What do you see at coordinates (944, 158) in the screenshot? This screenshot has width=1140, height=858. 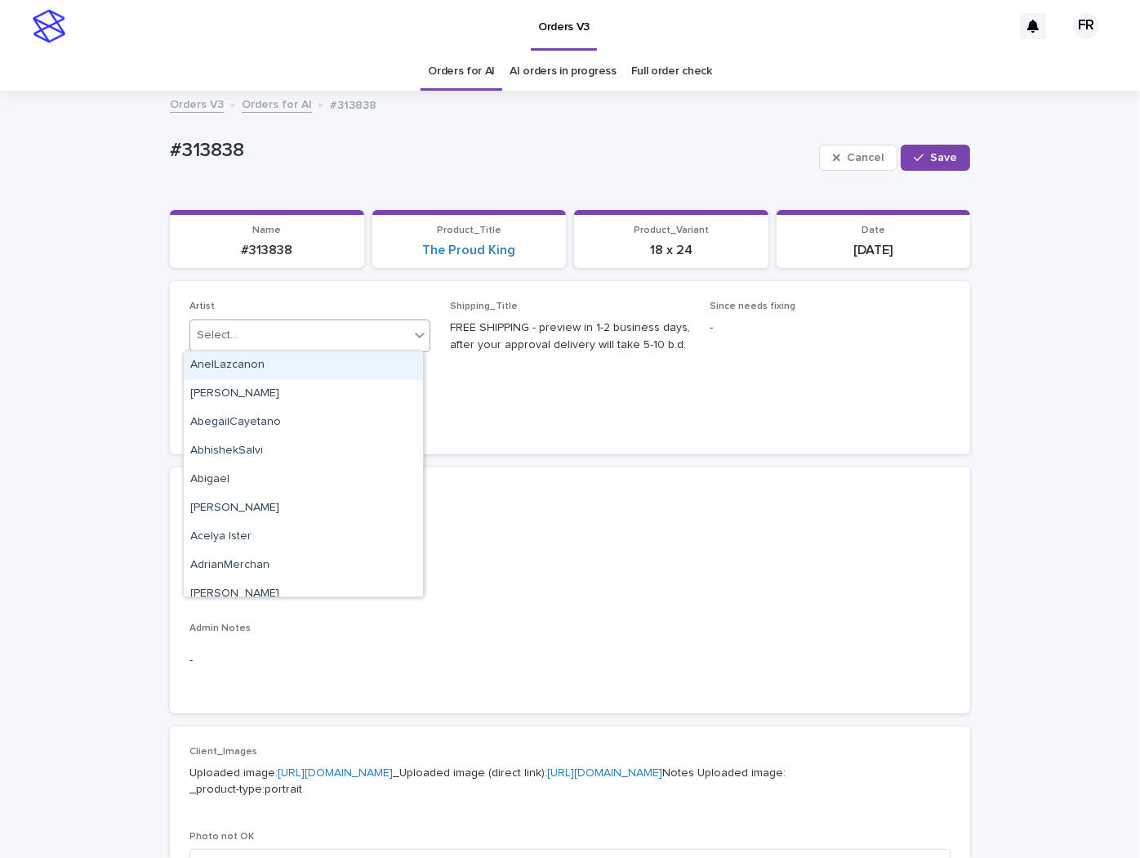 I see `span: Save` at bounding box center [944, 158].